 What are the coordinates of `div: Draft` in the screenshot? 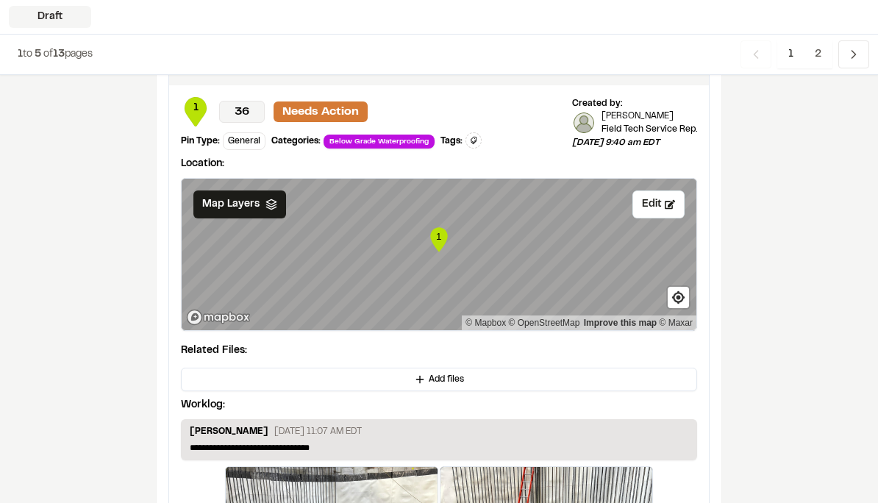 It's located at (50, 17).